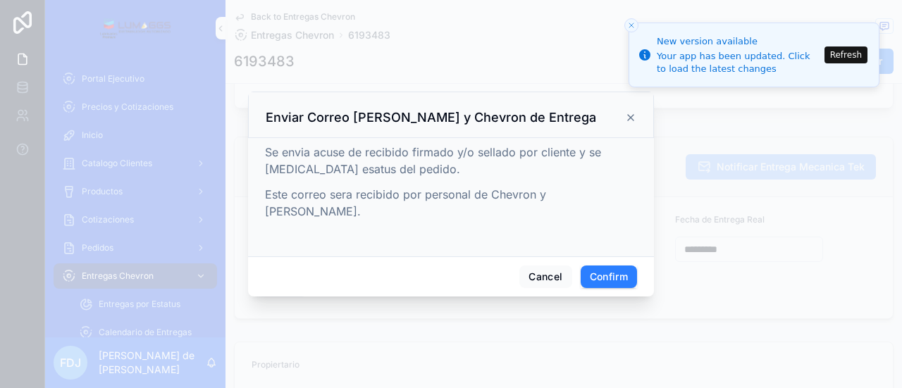  What do you see at coordinates (845, 55) in the screenshot?
I see `button: Refresh` at bounding box center [845, 55].